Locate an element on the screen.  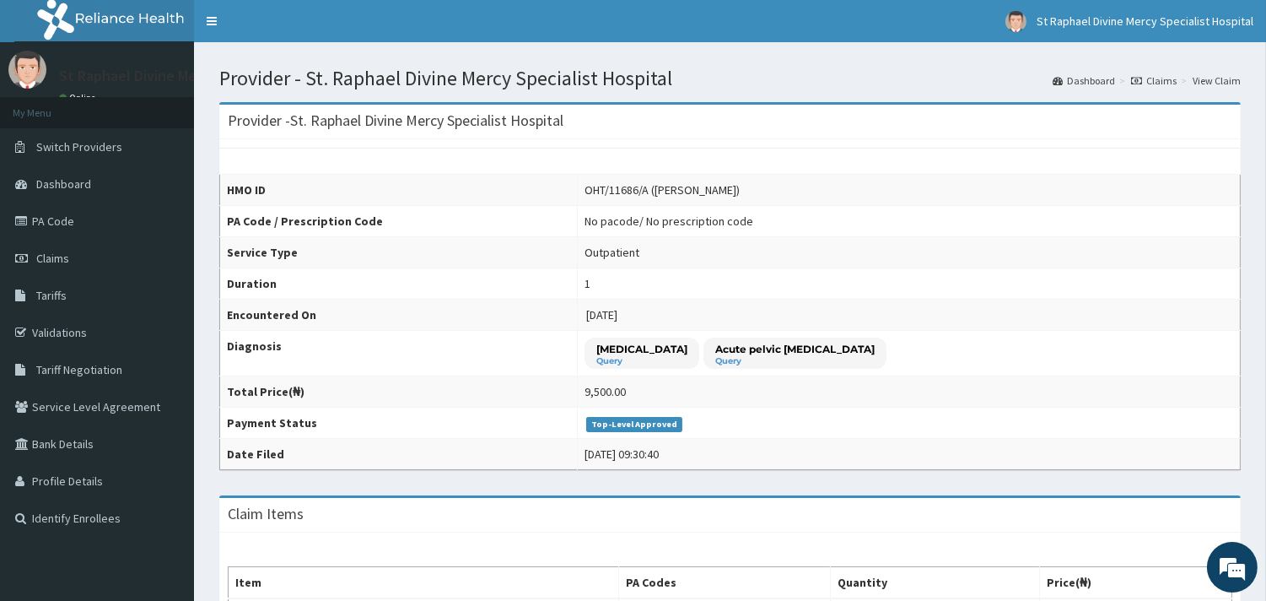
div: Chat with us now is located at coordinates (186, 105).